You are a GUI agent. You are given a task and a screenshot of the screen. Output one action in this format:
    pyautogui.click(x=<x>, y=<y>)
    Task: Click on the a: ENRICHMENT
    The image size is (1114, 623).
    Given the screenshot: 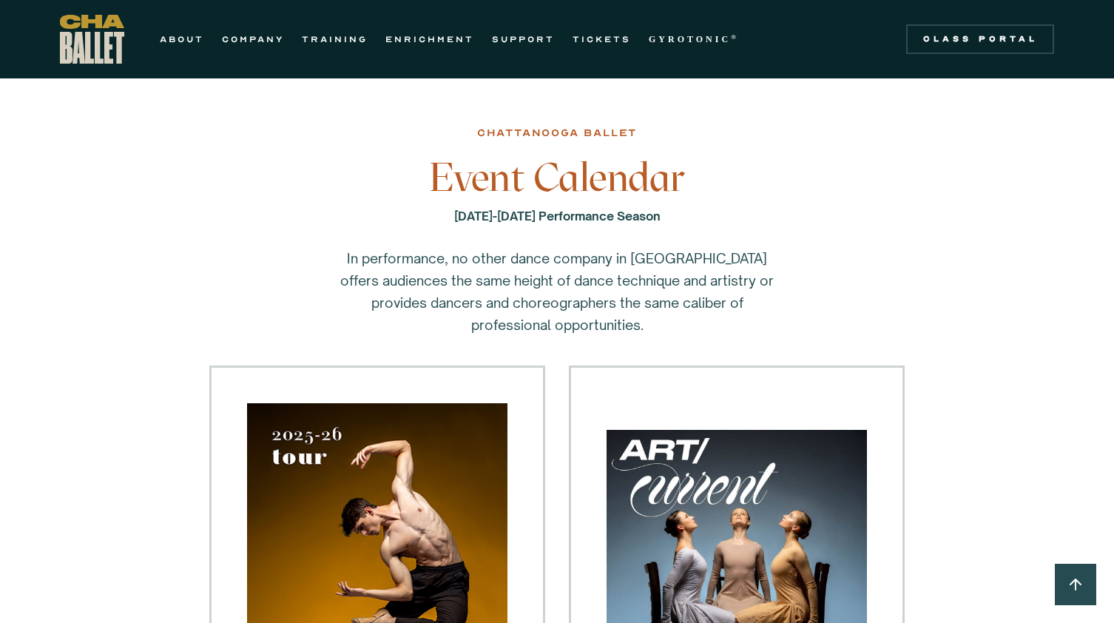 What is the action you would take?
    pyautogui.click(x=430, y=39)
    